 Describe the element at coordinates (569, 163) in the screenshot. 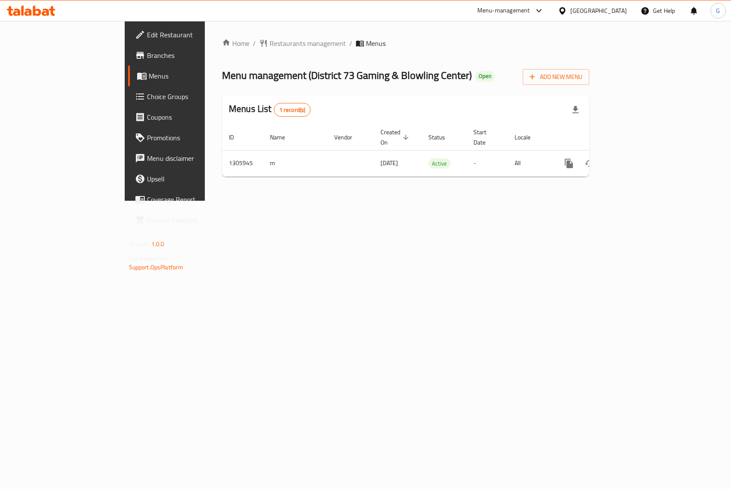

I see `button: more` at that location.